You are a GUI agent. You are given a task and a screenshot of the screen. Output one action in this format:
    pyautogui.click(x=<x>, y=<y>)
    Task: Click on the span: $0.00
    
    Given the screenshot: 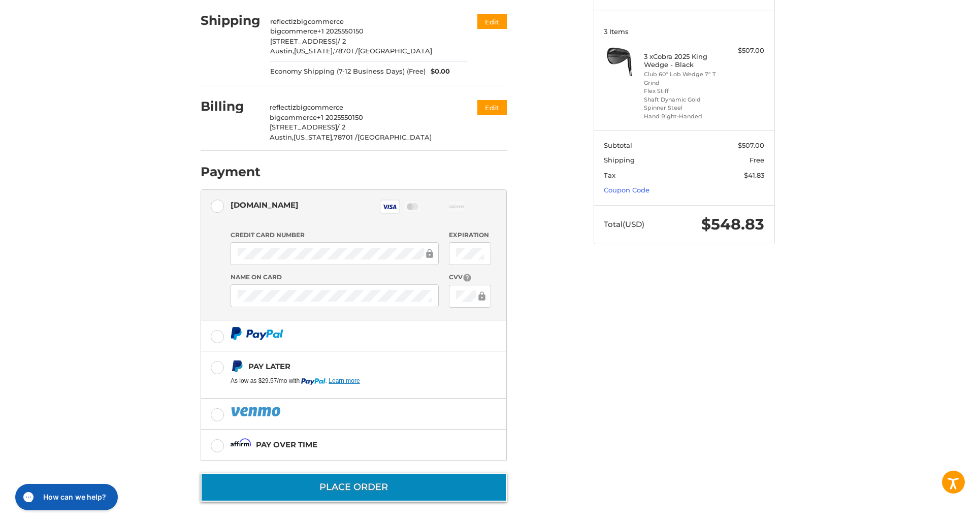 What is the action you would take?
    pyautogui.click(x=438, y=72)
    